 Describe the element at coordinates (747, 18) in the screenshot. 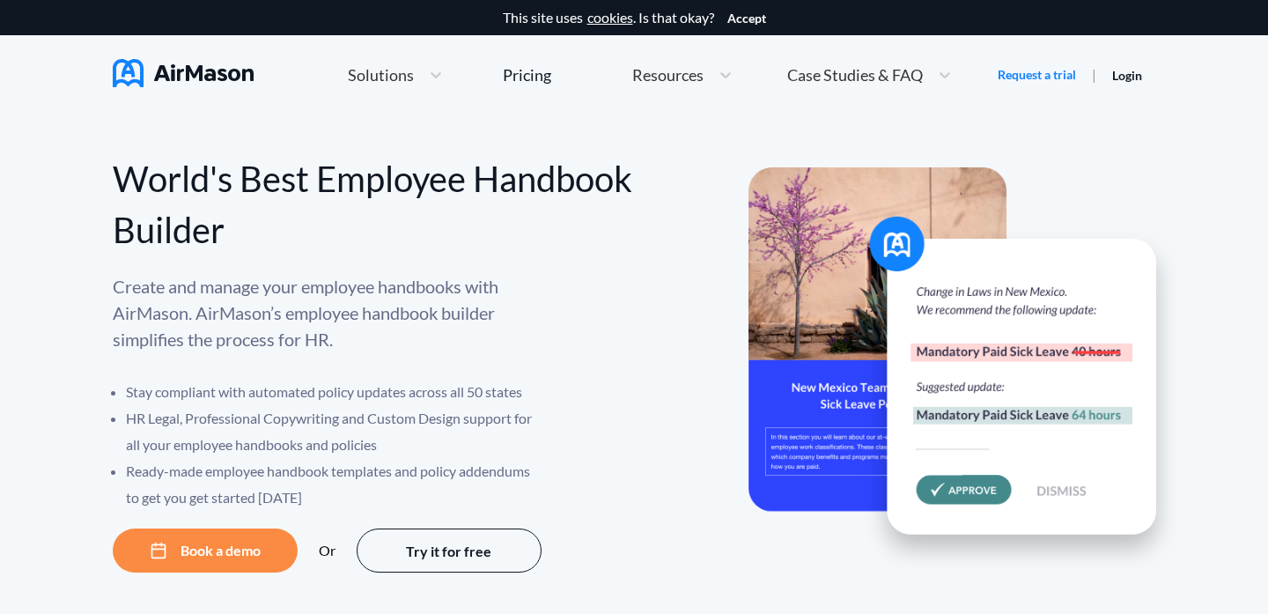

I see `button: Accept cookies` at that location.